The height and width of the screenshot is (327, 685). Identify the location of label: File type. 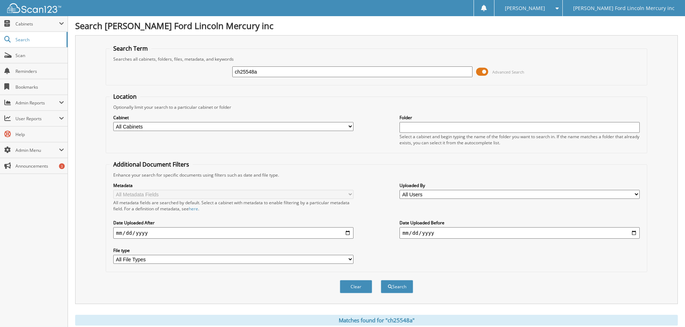
(233, 250).